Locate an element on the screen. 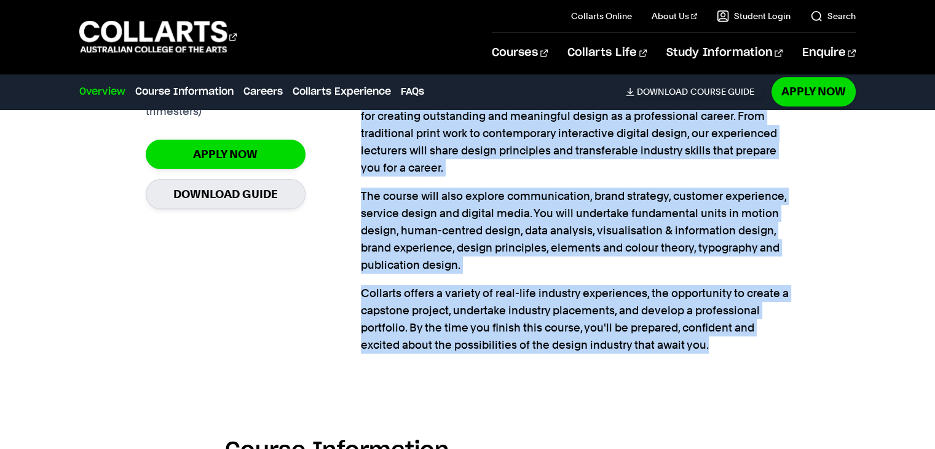  a: Collarts Experience is located at coordinates (342, 92).